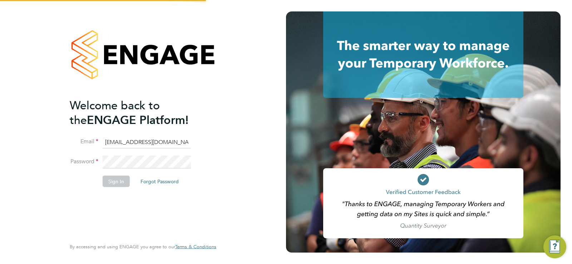 This screenshot has height=264, width=572. What do you see at coordinates (84, 142) in the screenshot?
I see `label: Email` at bounding box center [84, 142].